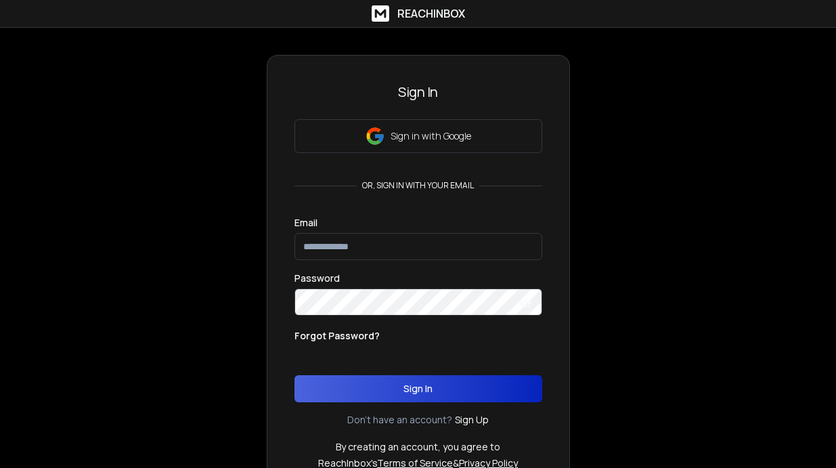 Image resolution: width=836 pixels, height=468 pixels. What do you see at coordinates (472, 420) in the screenshot?
I see `a: Sign Up` at bounding box center [472, 420].